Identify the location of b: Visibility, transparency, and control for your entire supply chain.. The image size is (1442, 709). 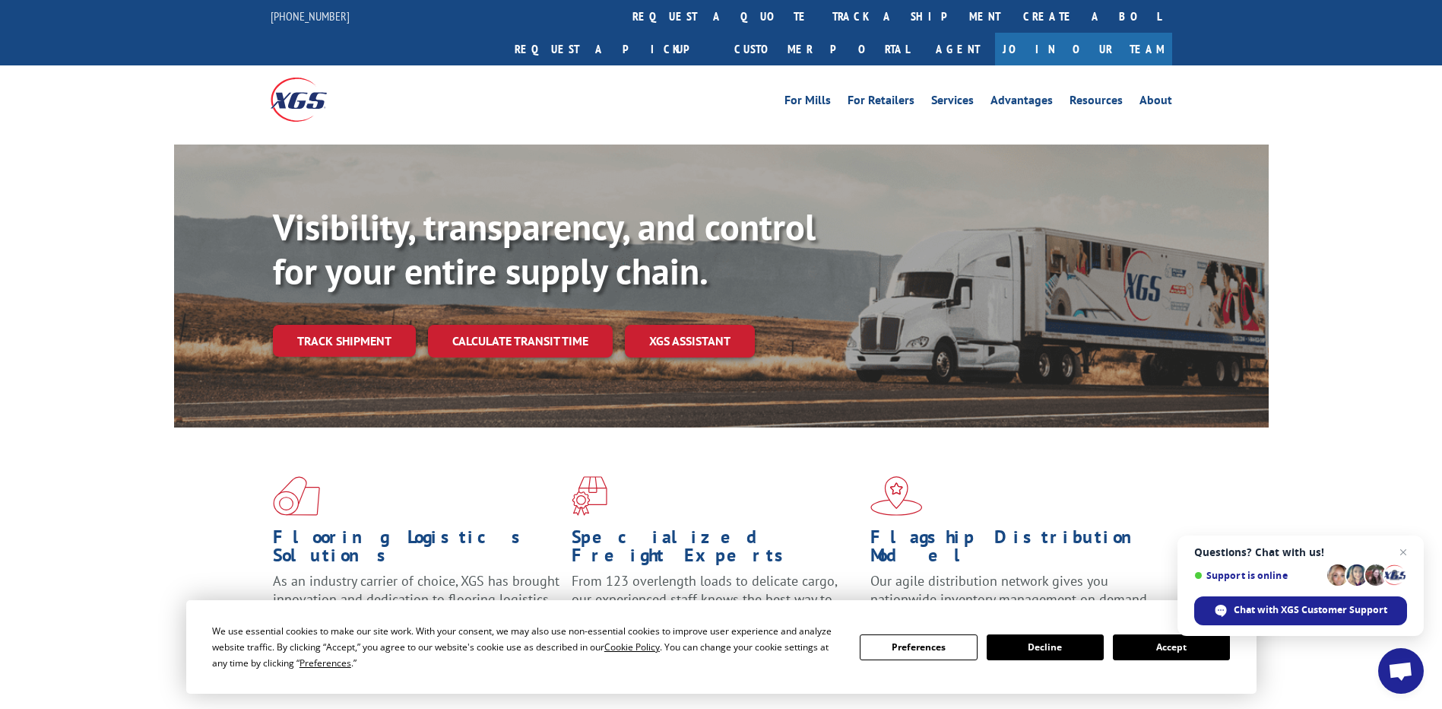
(544, 249).